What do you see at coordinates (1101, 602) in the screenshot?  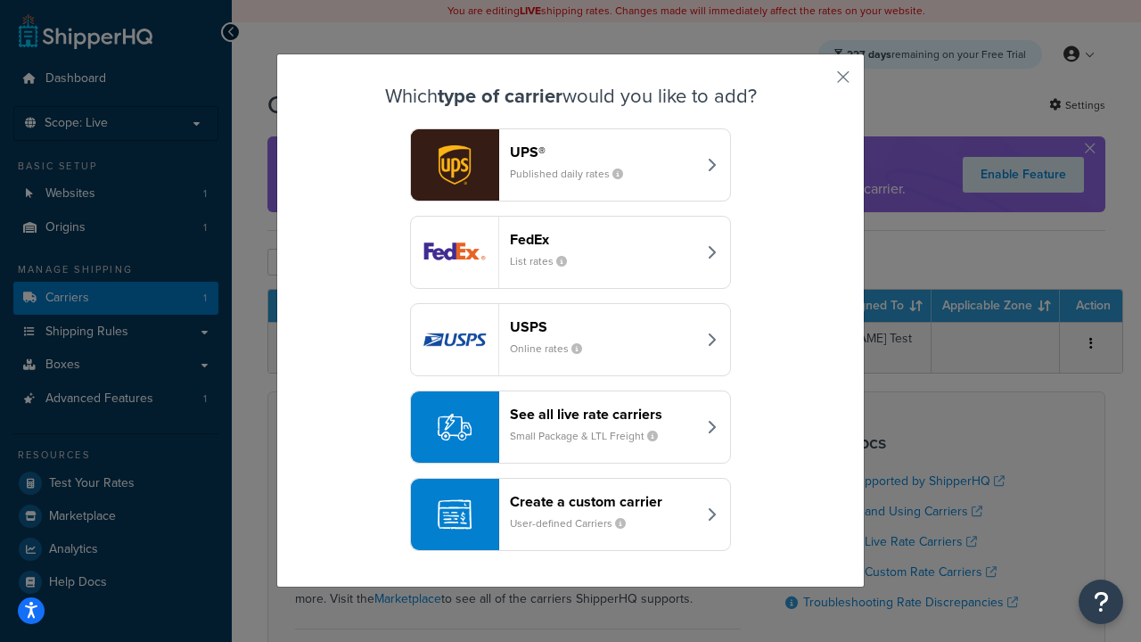 I see `button: Open Resource Center` at bounding box center [1101, 602].